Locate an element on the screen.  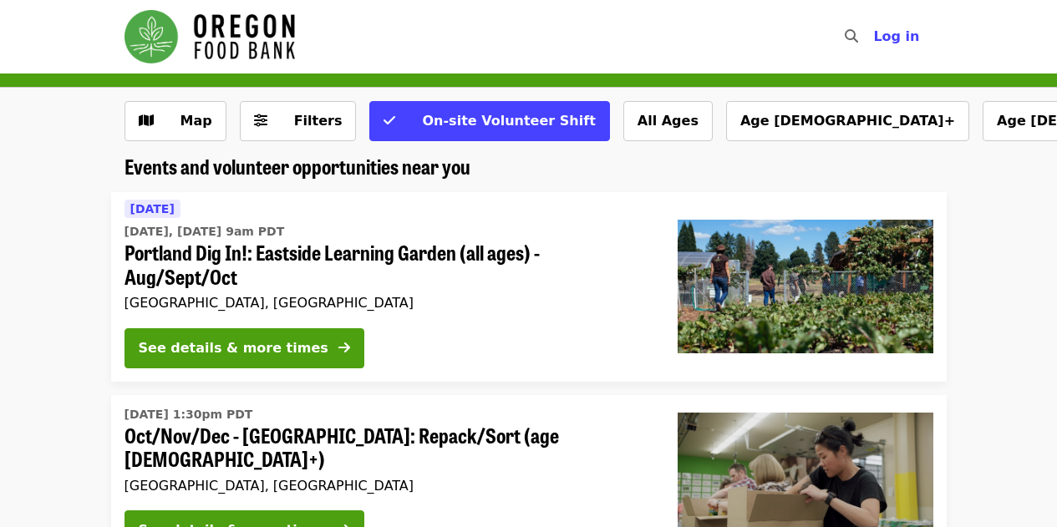
button: Filters (0 selected) is located at coordinates (298, 121).